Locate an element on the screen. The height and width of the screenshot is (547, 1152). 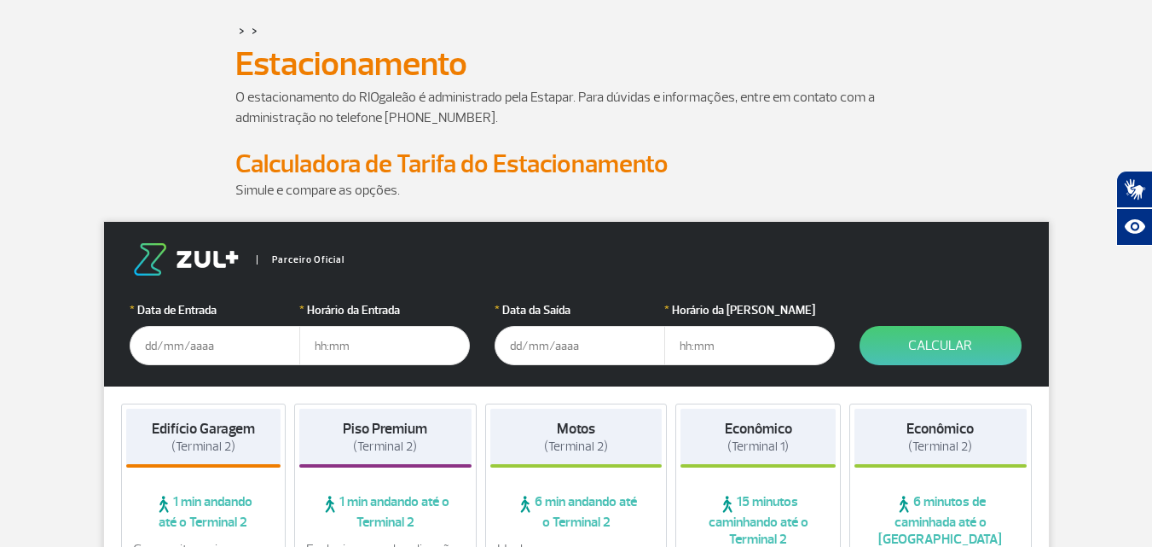
span: 6 min andando até o Terminal 2 is located at coordinates (577, 512).